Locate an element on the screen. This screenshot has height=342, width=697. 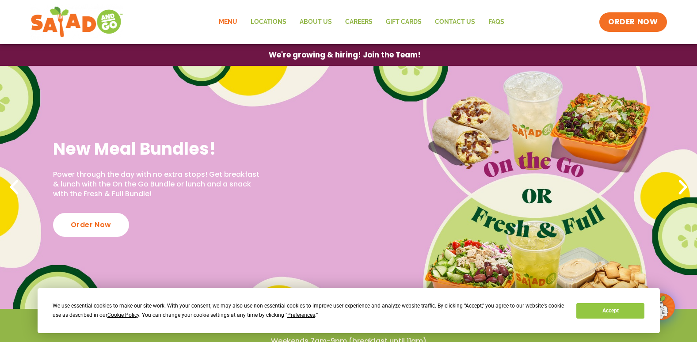
div: Cookie Consent Prompt is located at coordinates (349, 311).